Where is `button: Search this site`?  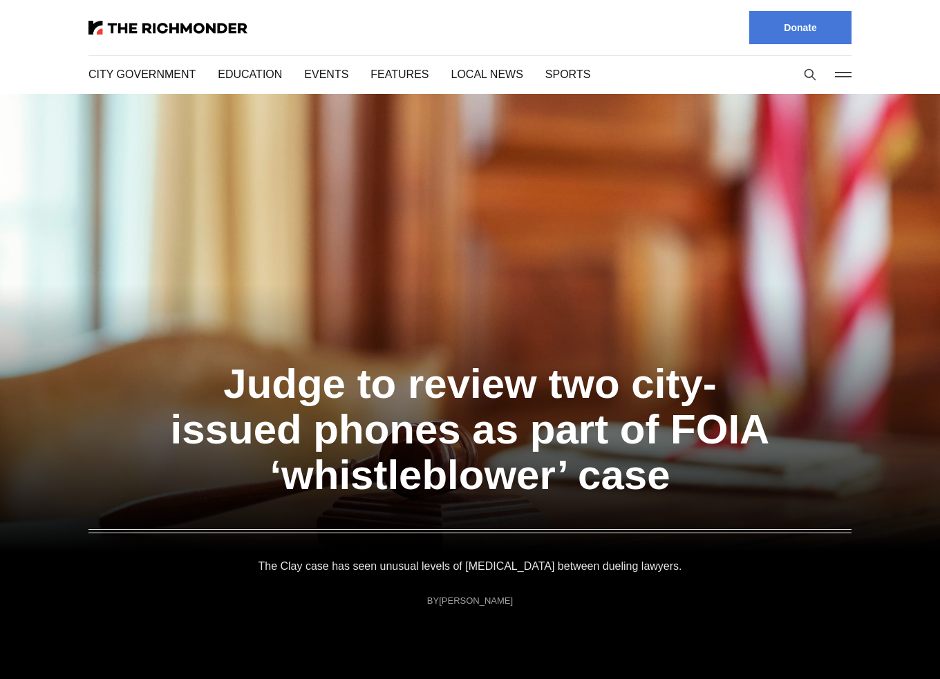
button: Search this site is located at coordinates (810, 75).